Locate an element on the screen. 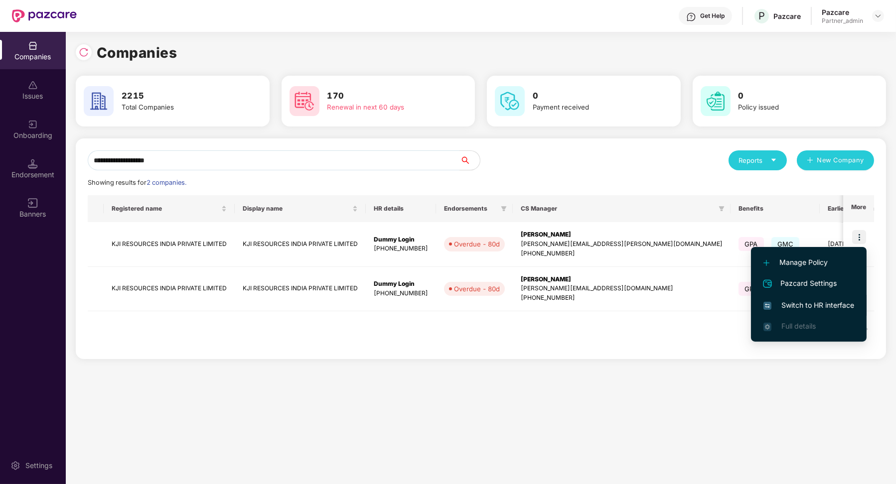 The image size is (896, 484). img: svg+xml;base64,PHN2ZyBpZD0iSXNzdWVzX2Rpc2FibGVkIiB4bWxucz0iaHR0cDovL3d3dy53My5vcmcvMjAwMC9zdmciIH... is located at coordinates (33, 85).